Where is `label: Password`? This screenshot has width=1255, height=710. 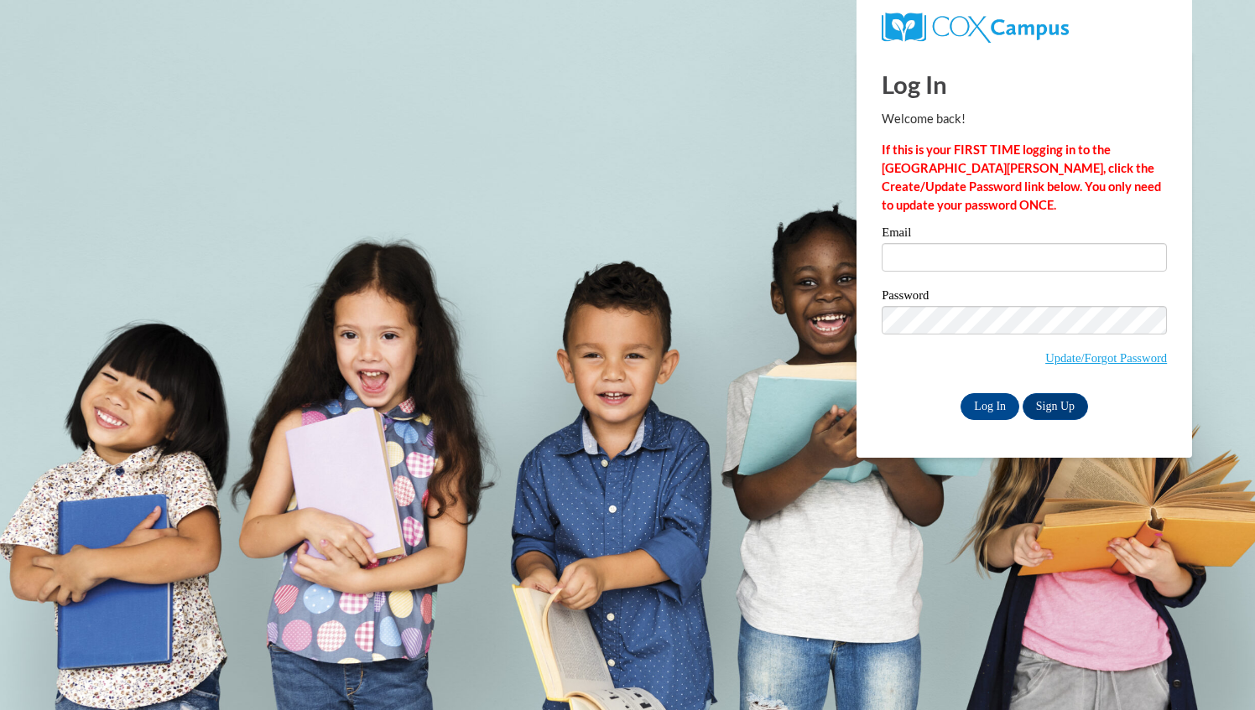
label: Password is located at coordinates (1024, 298).